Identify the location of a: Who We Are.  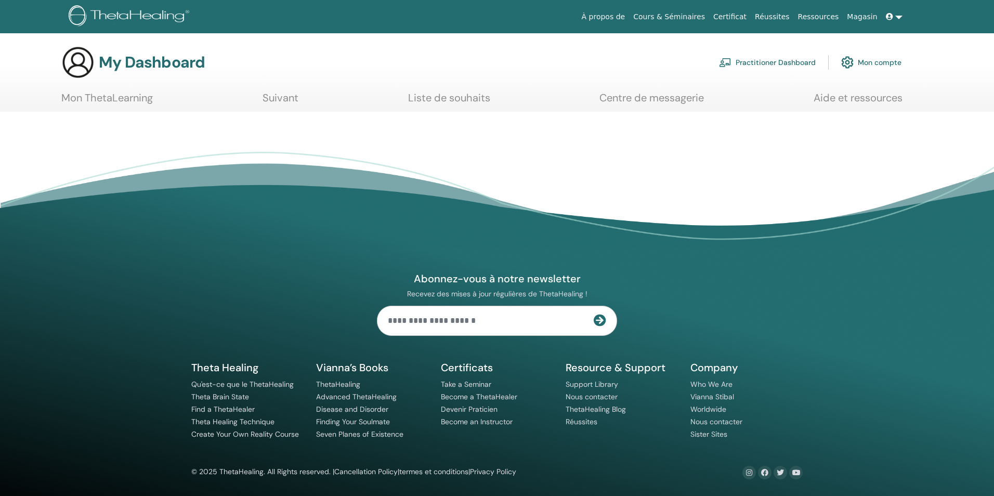
(711, 384).